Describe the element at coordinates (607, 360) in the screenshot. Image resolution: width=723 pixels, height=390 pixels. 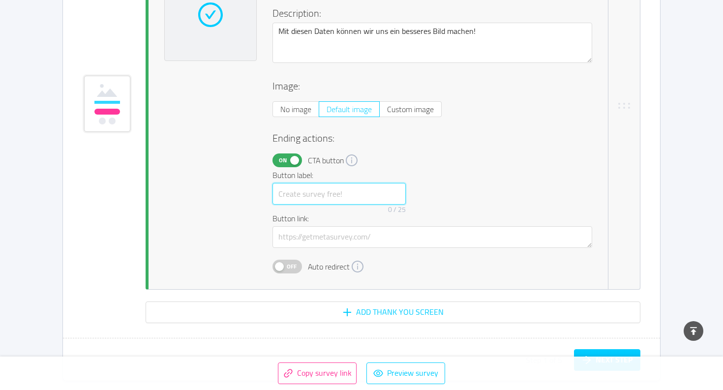
I see `button: icon: arrow-rightNext step` at that location.